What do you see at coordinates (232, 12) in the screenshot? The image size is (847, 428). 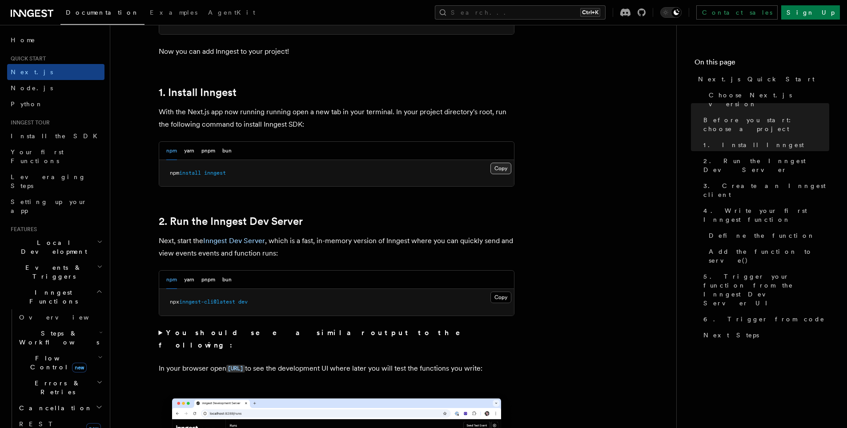 I see `span: AgentKit` at bounding box center [232, 12].